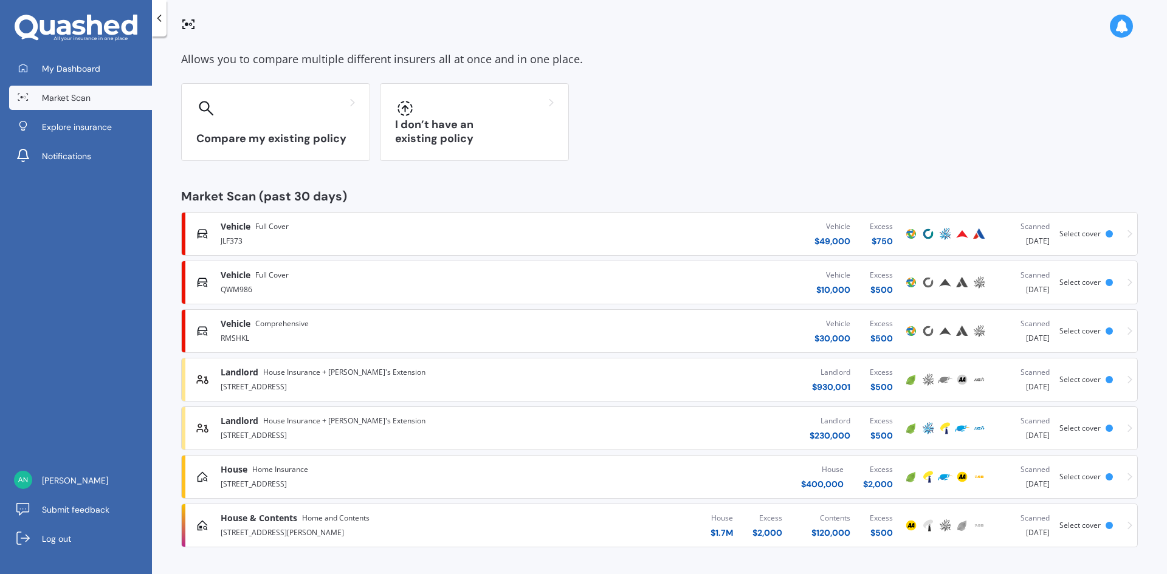 Image resolution: width=1167 pixels, height=574 pixels. What do you see at coordinates (66, 156) in the screenshot?
I see `span: Notifications` at bounding box center [66, 156].